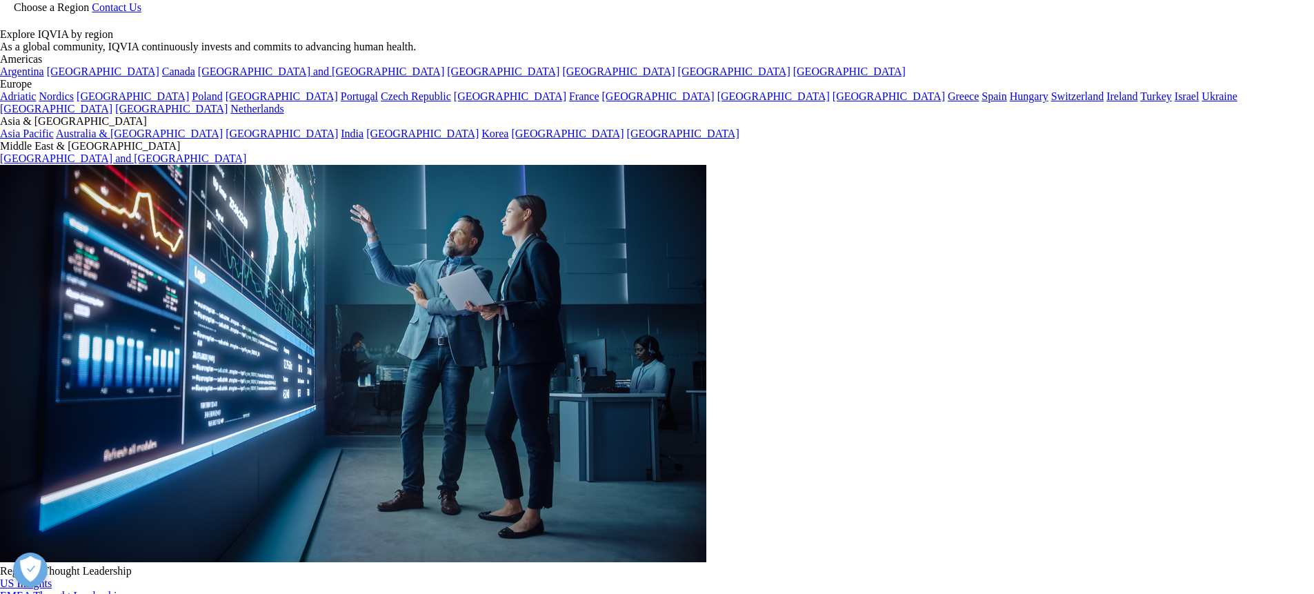 The height and width of the screenshot is (594, 1314). Describe the element at coordinates (1187, 96) in the screenshot. I see `a: Israel` at that location.